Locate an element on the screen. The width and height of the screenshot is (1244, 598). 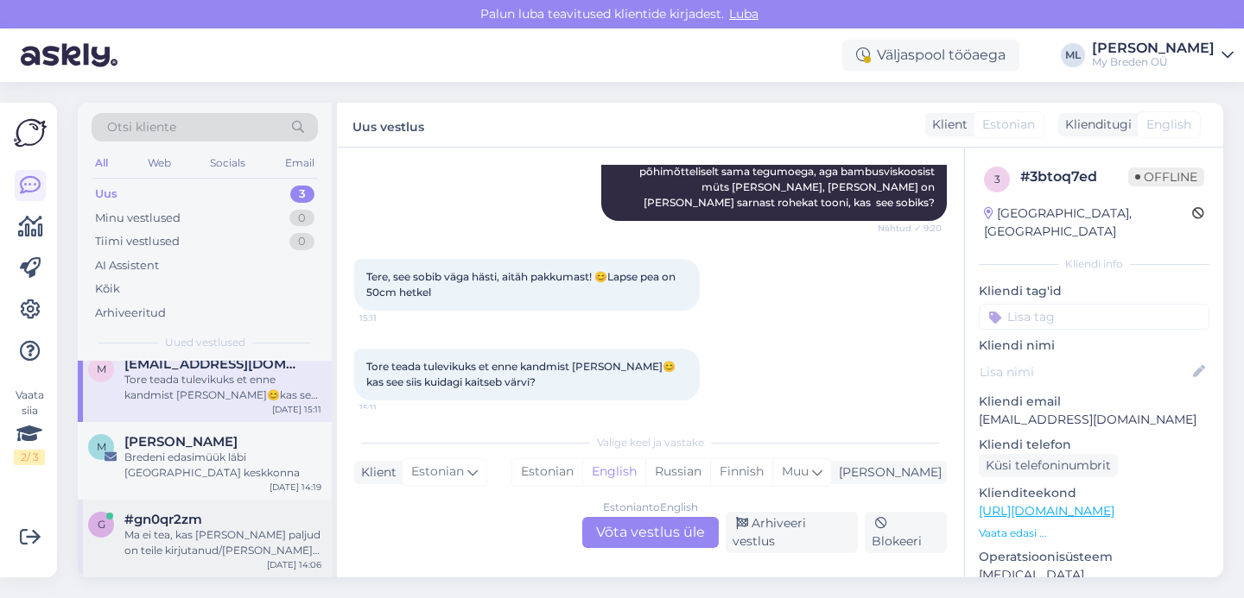
span: Tere, see sobib väga hästi, aitäh pakkumast! 😊Lapse pea on 50cm hetkel is located at coordinates (522, 284).